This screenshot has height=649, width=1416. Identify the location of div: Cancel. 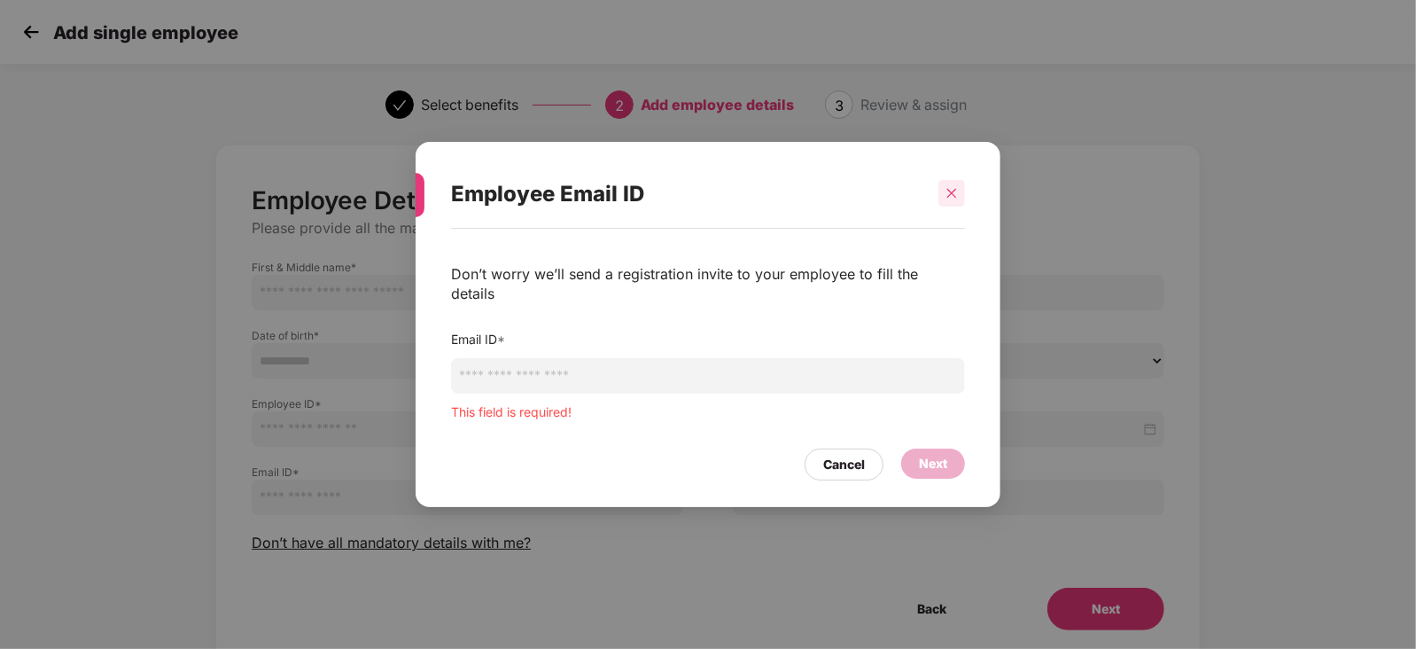
(844, 464).